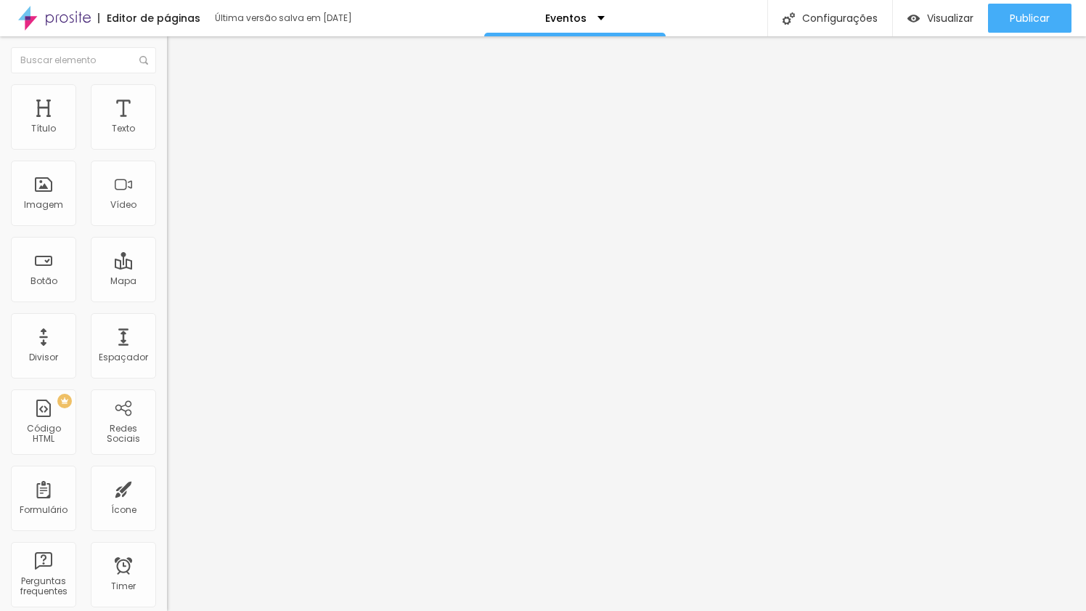 The width and height of the screenshot is (1086, 611). What do you see at coordinates (44, 129) in the screenshot?
I see `div: Título` at bounding box center [44, 129].